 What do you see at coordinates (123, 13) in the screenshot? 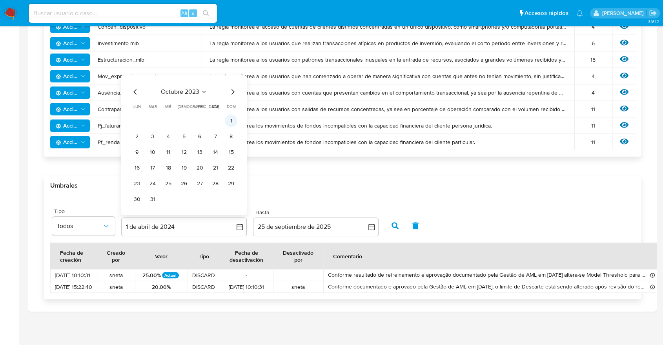
I see `input: Buscar usuario o caso...` at bounding box center [123, 13].